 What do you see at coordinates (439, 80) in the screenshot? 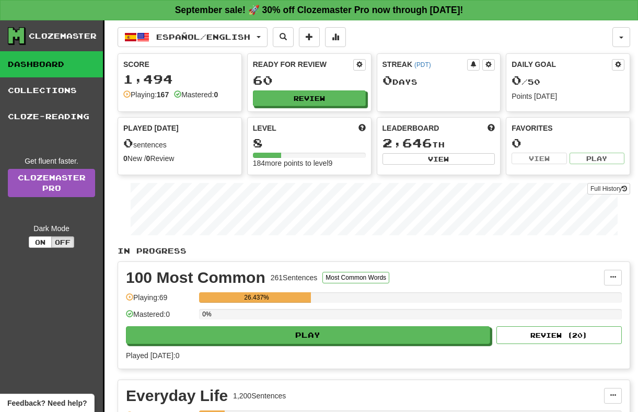
I see `div: Day s` at bounding box center [439, 80].